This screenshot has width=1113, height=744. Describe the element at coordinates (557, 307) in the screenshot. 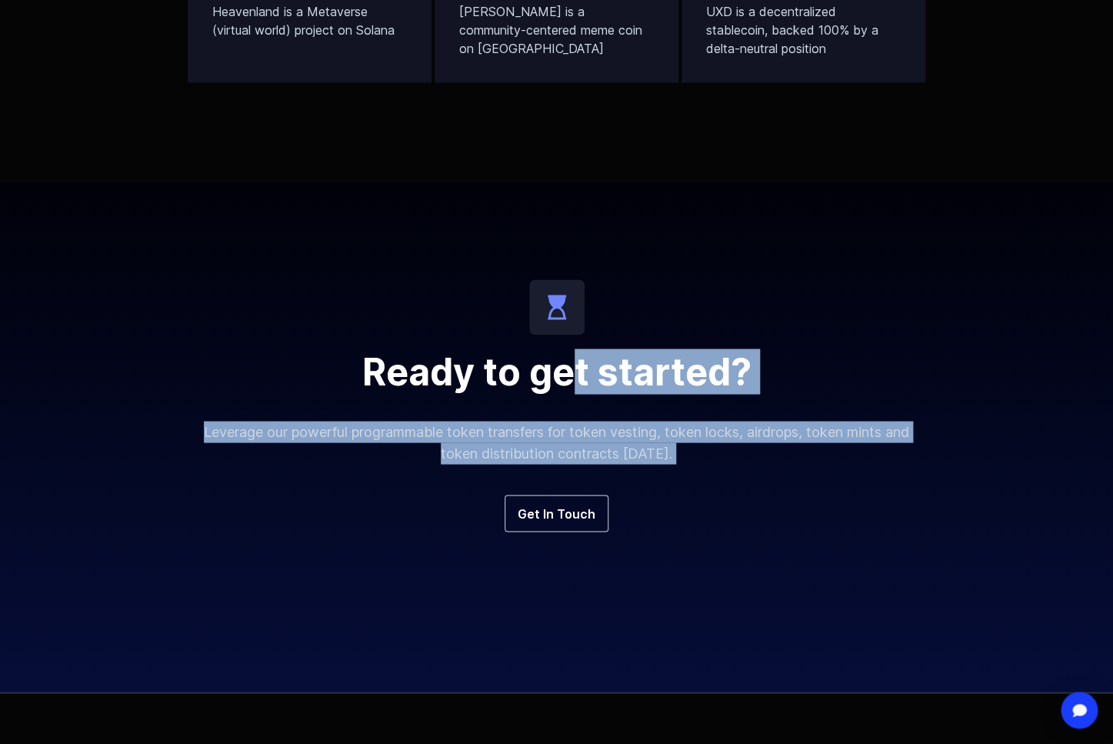

I see `img: icon` at that location.